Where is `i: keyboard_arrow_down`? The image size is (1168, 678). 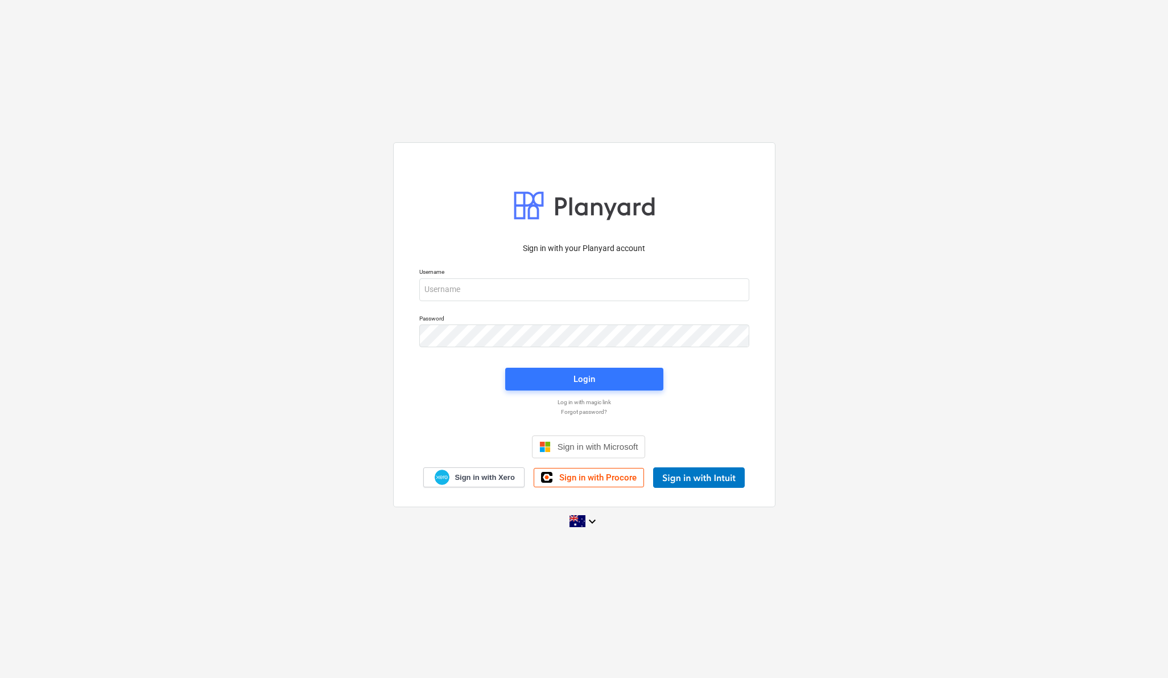 i: keyboard_arrow_down is located at coordinates (592, 521).